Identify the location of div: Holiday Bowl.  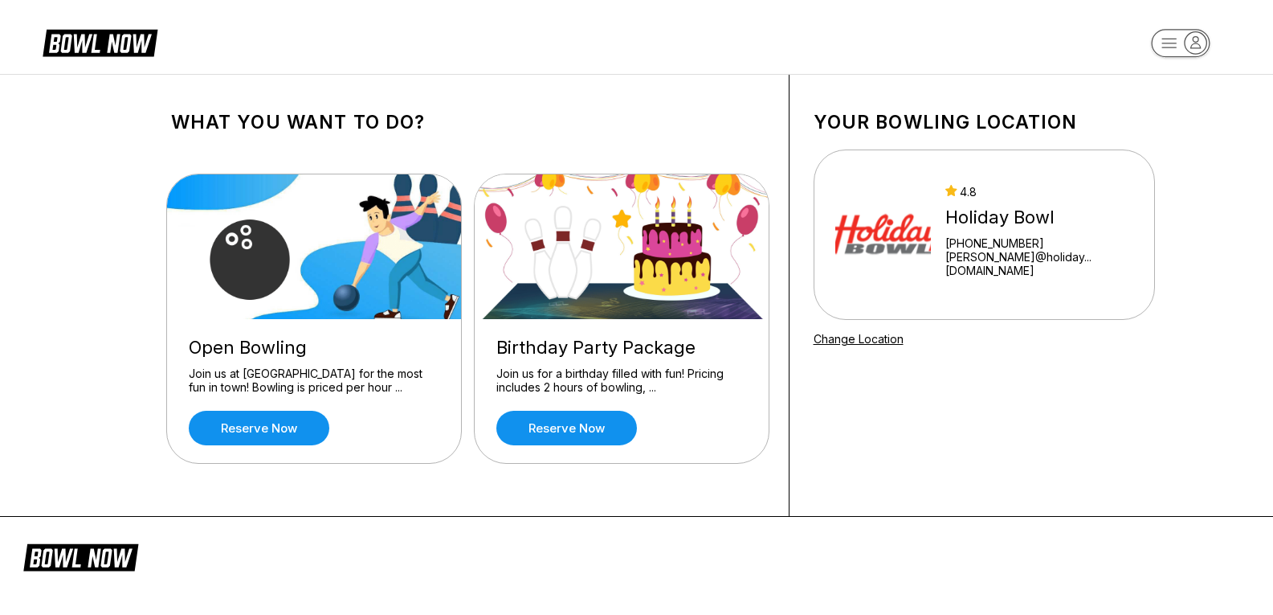
(1039, 217).